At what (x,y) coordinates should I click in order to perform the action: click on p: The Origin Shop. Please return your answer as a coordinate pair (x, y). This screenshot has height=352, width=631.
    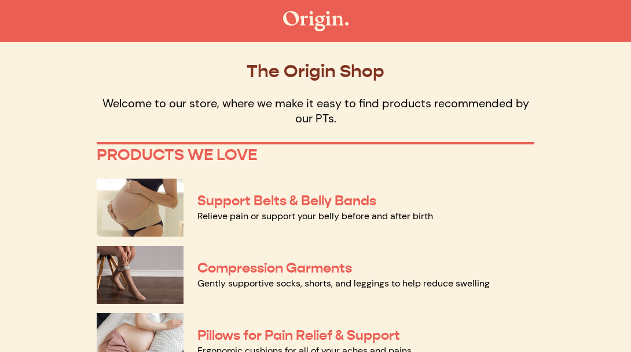
    Looking at the image, I should click on (316, 71).